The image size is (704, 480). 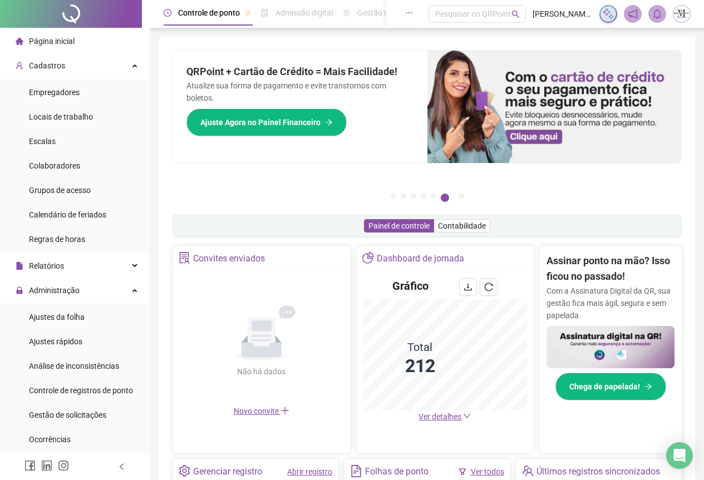 I want to click on span: bell, so click(x=657, y=14).